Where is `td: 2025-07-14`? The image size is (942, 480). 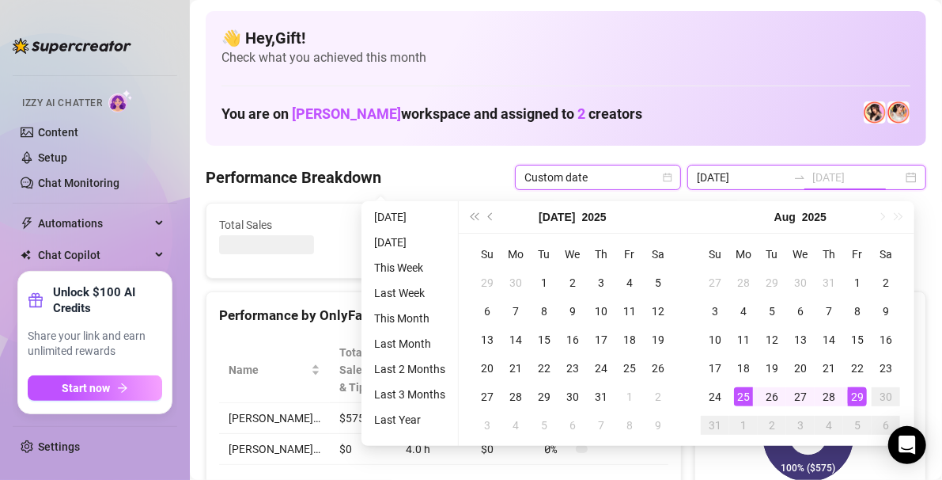
td: 2025-07-14 is located at coordinates (516, 339).